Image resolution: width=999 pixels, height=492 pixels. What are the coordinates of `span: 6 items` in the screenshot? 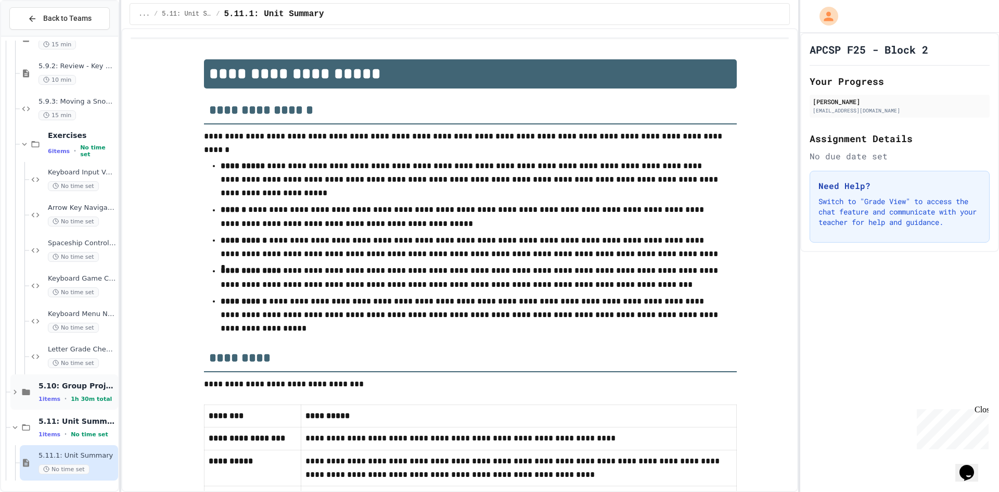 It's located at (59, 151).